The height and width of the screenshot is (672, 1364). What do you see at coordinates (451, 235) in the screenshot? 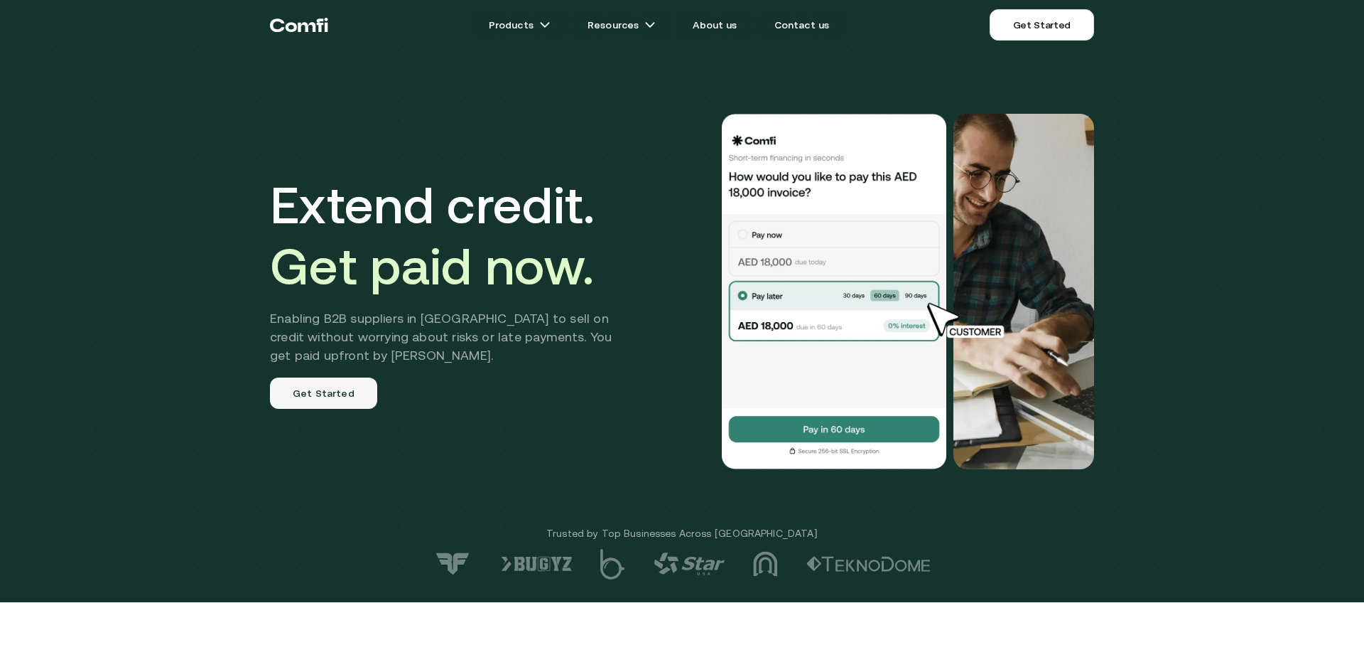
I see `h1: Extend credit.` at bounding box center [451, 235].